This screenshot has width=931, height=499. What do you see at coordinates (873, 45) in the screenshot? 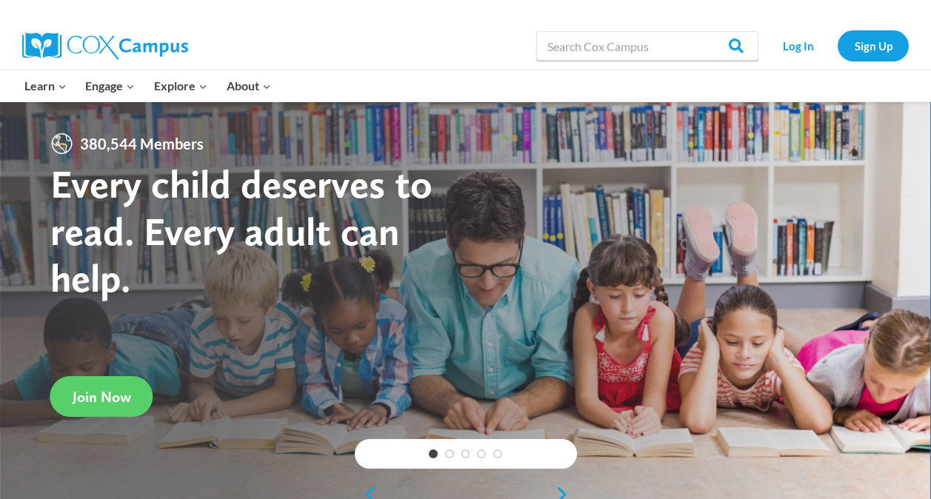
I see `a: Sign Up` at bounding box center [873, 45].